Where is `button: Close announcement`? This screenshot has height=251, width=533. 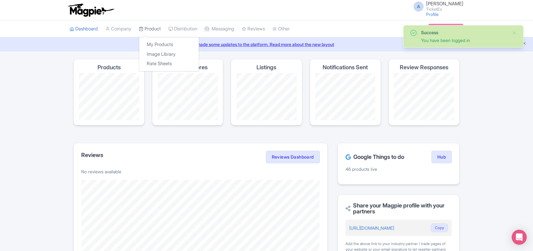
button: Close announcement is located at coordinates (524, 44).